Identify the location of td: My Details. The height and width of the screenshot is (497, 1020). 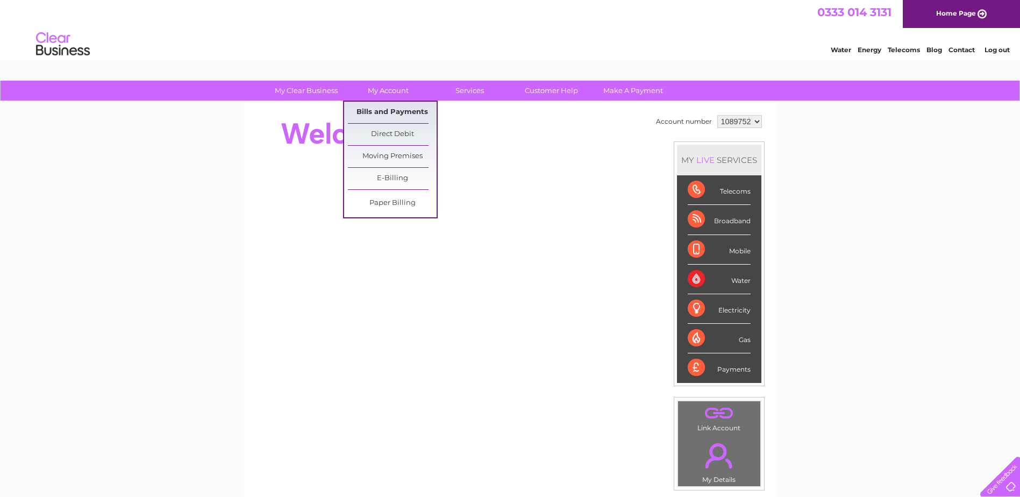
(719, 460).